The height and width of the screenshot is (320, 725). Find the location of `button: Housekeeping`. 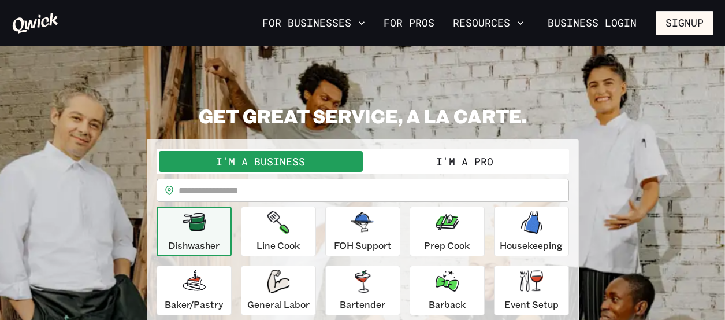

button: Housekeeping is located at coordinates (532, 231).